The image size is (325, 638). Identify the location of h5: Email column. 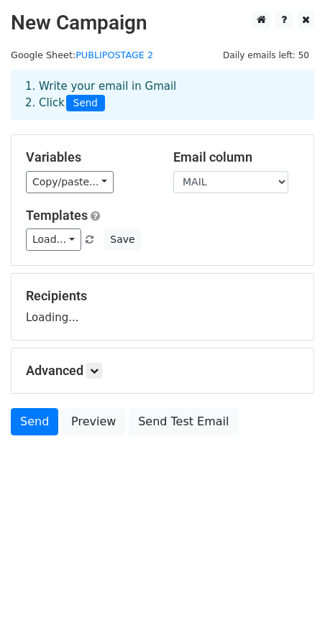
(236, 157).